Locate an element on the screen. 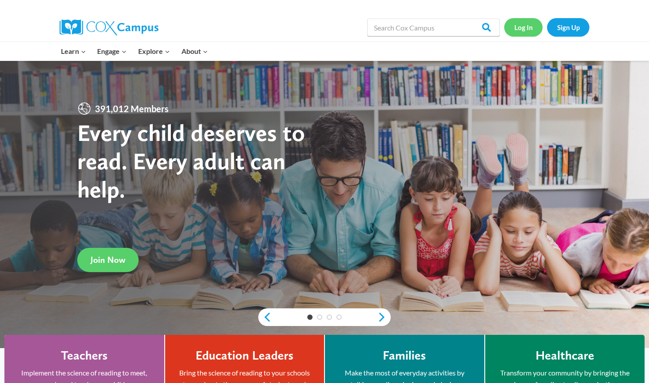 The width and height of the screenshot is (649, 383). img: Cox Campus is located at coordinates (109, 27).